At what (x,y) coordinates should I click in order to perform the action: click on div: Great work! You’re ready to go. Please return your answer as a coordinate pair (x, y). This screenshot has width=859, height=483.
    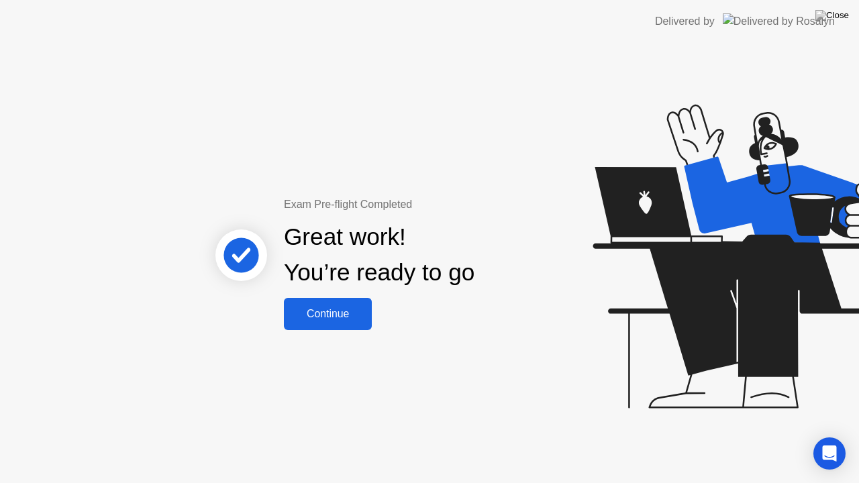
    Looking at the image, I should click on (379, 255).